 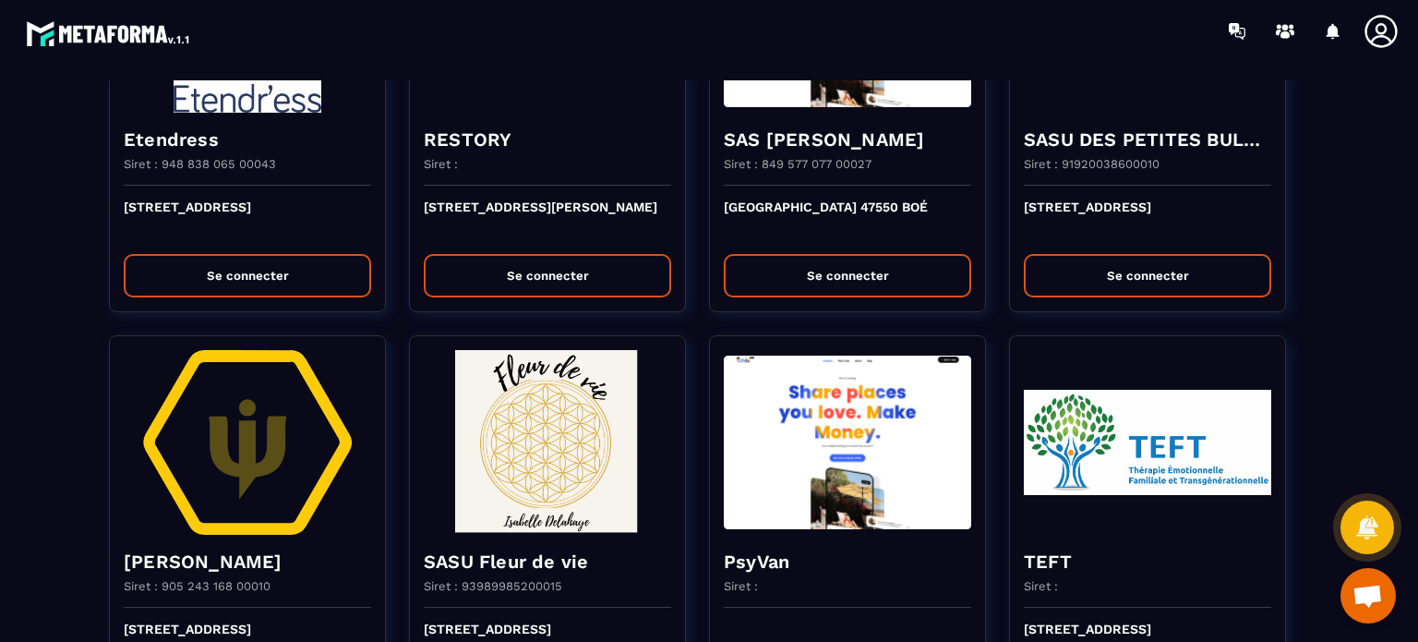 I want to click on img: logo, so click(x=109, y=33).